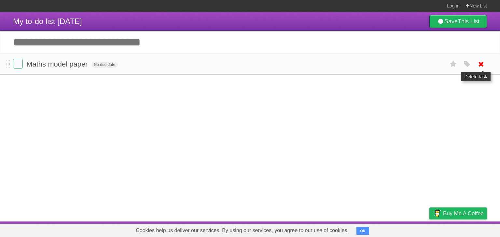  Describe the element at coordinates (104, 65) in the screenshot. I see `span: No due date` at that location.